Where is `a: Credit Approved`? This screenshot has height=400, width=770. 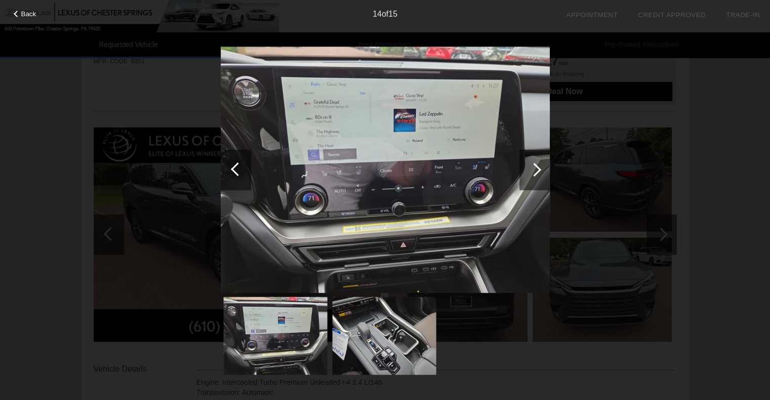 a: Credit Approved is located at coordinates (672, 15).